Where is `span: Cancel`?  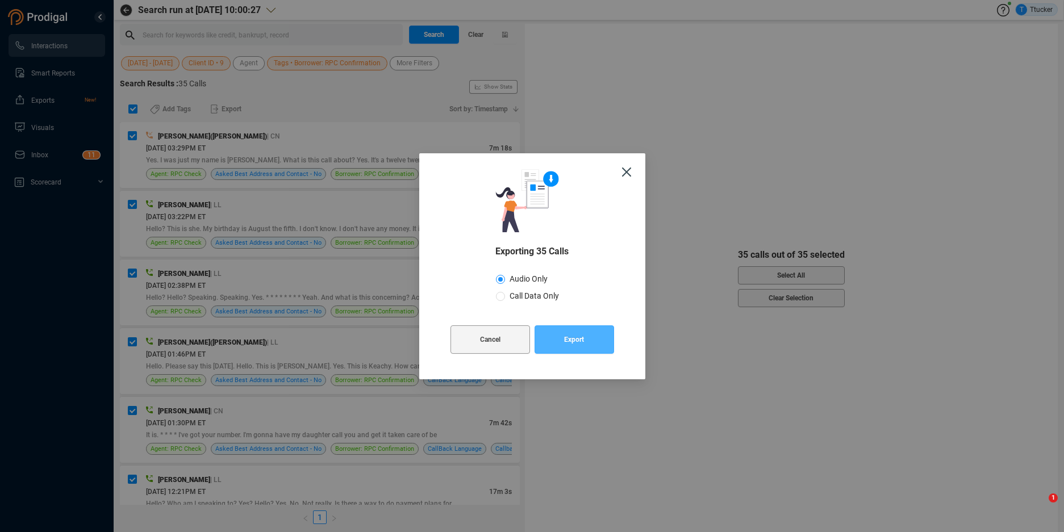 span: Cancel is located at coordinates (490, 340).